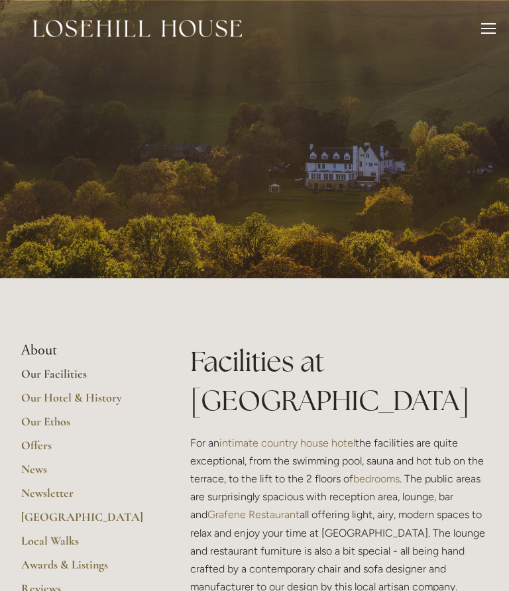 Image resolution: width=509 pixels, height=591 pixels. What do you see at coordinates (84, 545) in the screenshot?
I see `a: Local Walks` at bounding box center [84, 545].